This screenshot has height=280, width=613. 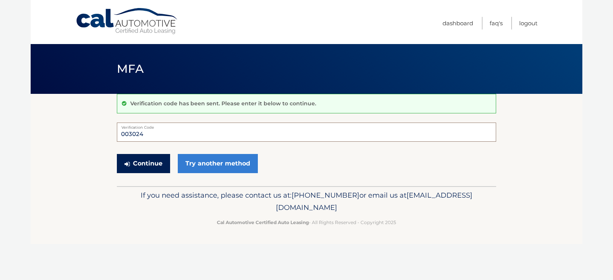 I want to click on p: If you need assistance, please contact us at: or email us at, so click(x=307, y=202).